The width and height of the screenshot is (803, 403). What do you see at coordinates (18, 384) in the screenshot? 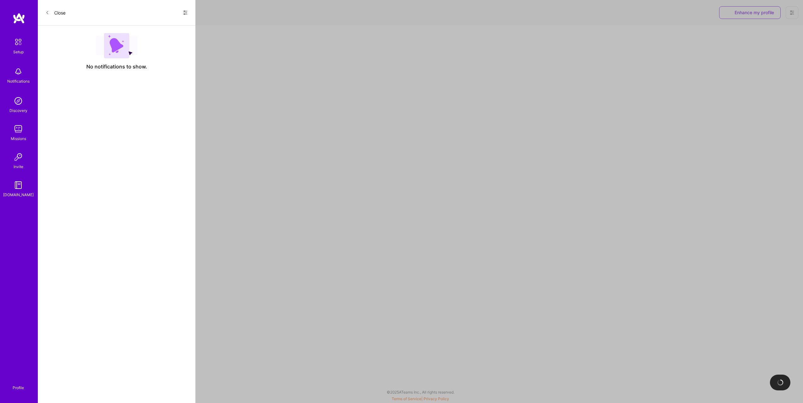
I see `a: Profile` at bounding box center [18, 384].